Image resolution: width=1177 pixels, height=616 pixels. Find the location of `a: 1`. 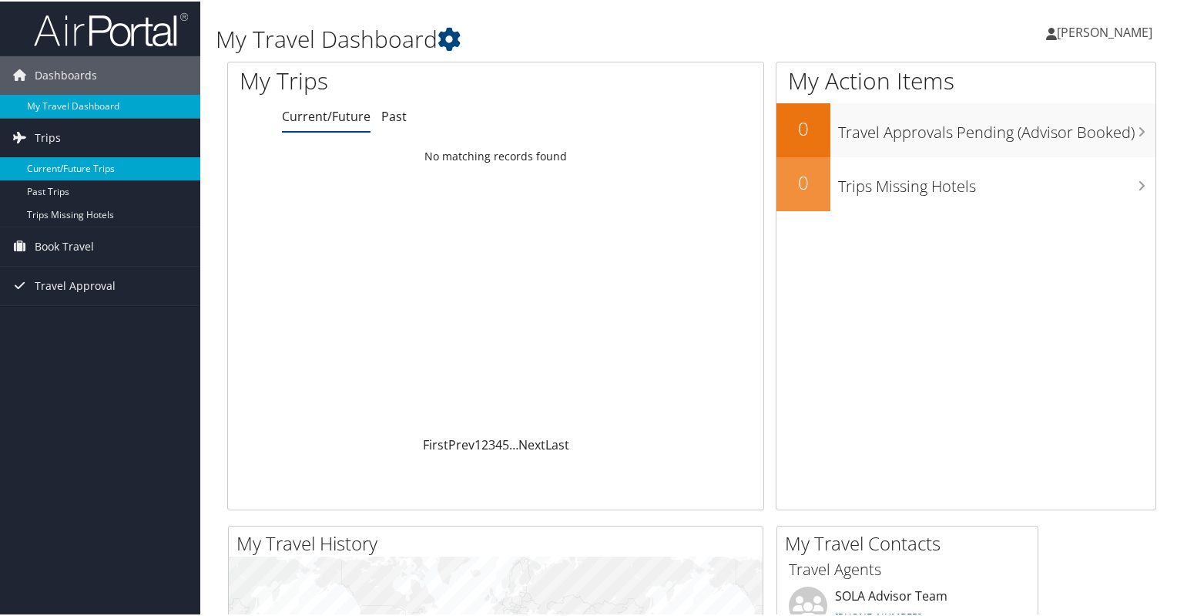

a: 1 is located at coordinates (478, 443).